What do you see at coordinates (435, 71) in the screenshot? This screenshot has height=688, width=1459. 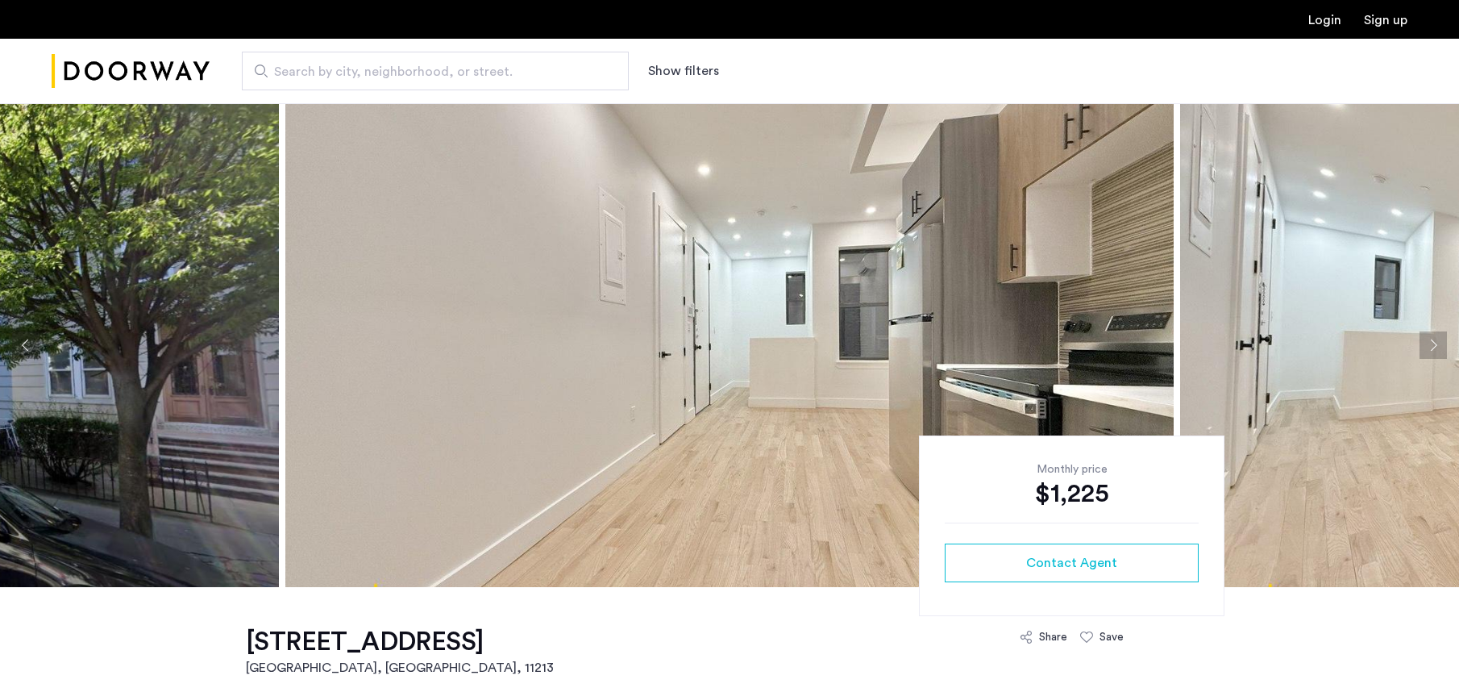 I see `input: Apartment Search` at bounding box center [435, 71].